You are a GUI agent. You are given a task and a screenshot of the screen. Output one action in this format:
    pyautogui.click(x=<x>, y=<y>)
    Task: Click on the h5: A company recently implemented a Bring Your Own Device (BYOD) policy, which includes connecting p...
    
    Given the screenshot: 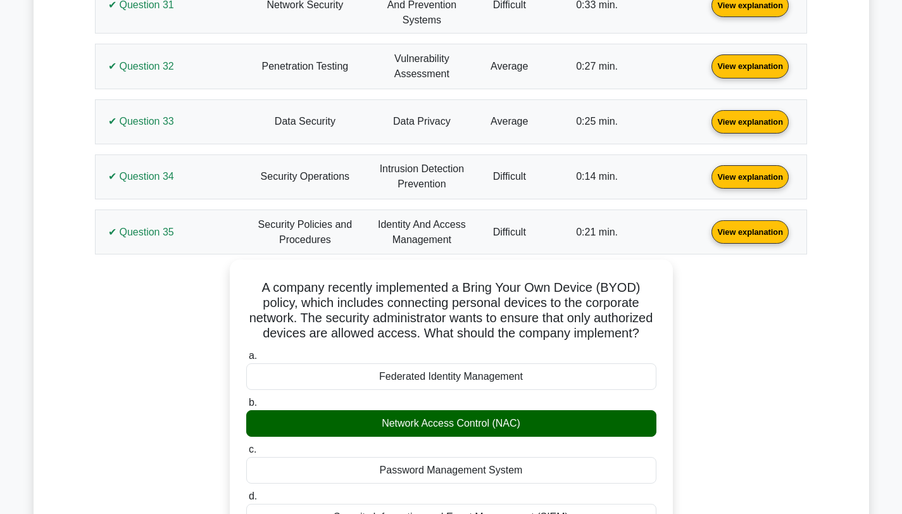 What is the action you would take?
    pyautogui.click(x=451, y=310)
    